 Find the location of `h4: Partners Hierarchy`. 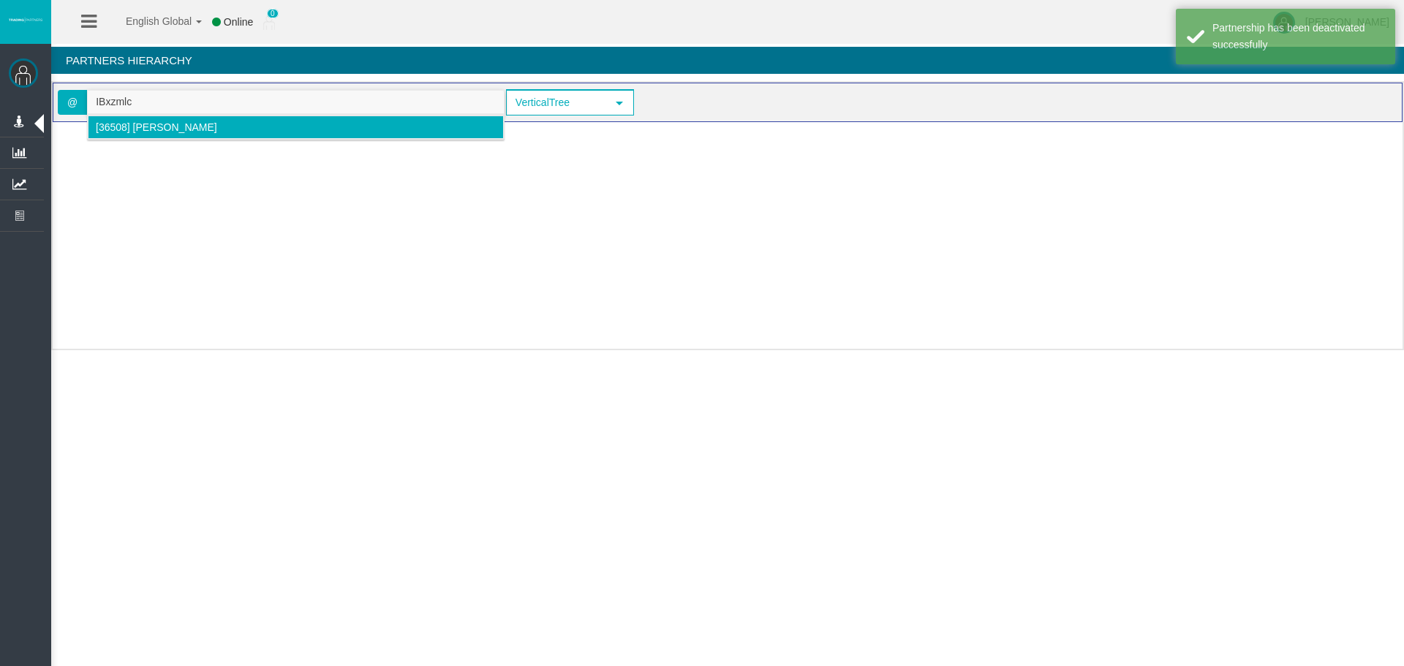

h4: Partners Hierarchy is located at coordinates (728, 60).